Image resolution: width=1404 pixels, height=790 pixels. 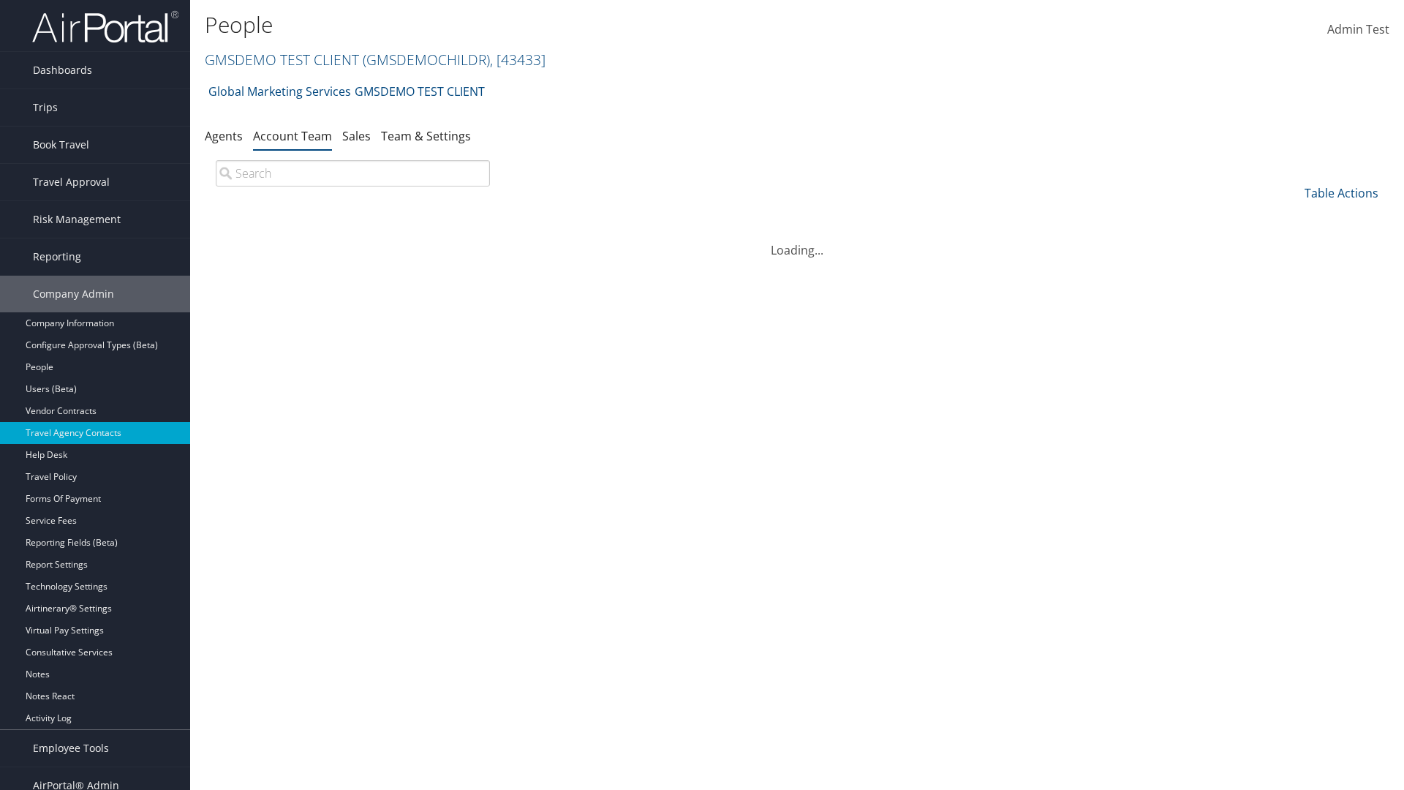 I want to click on span: Admin Test, so click(x=1358, y=29).